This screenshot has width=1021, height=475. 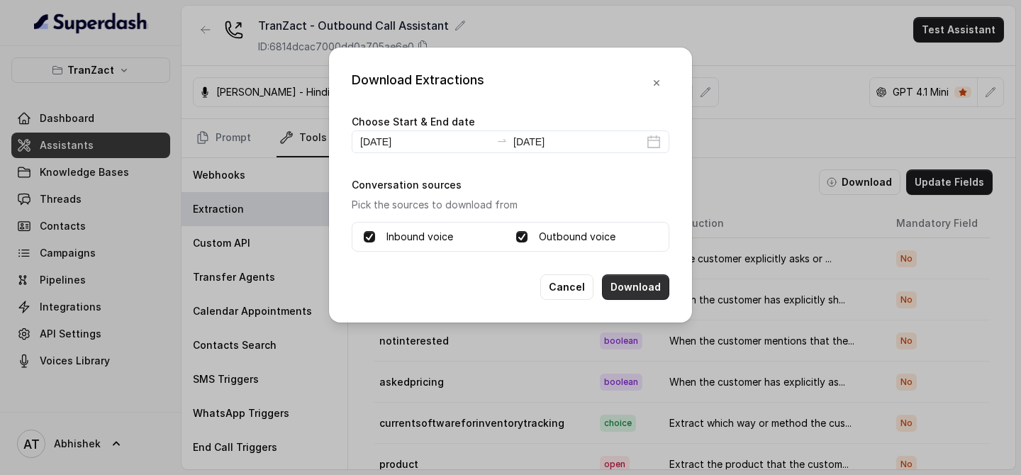 What do you see at coordinates (510, 205) in the screenshot?
I see `p: Pick the sources to download from` at bounding box center [510, 205].